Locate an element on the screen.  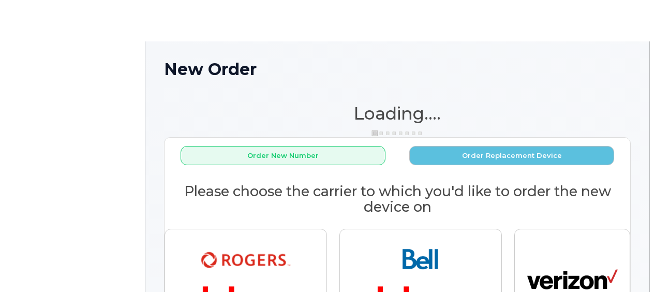
button: Order New Number is located at coordinates (283, 155).